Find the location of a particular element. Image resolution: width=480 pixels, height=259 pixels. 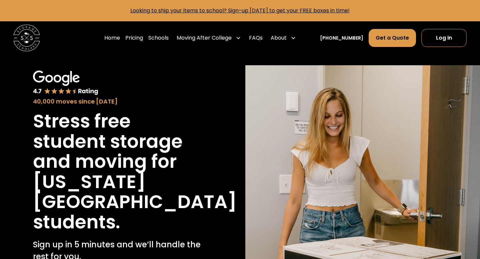

h1: Stress free student storage and moving for is located at coordinates (117, 142).